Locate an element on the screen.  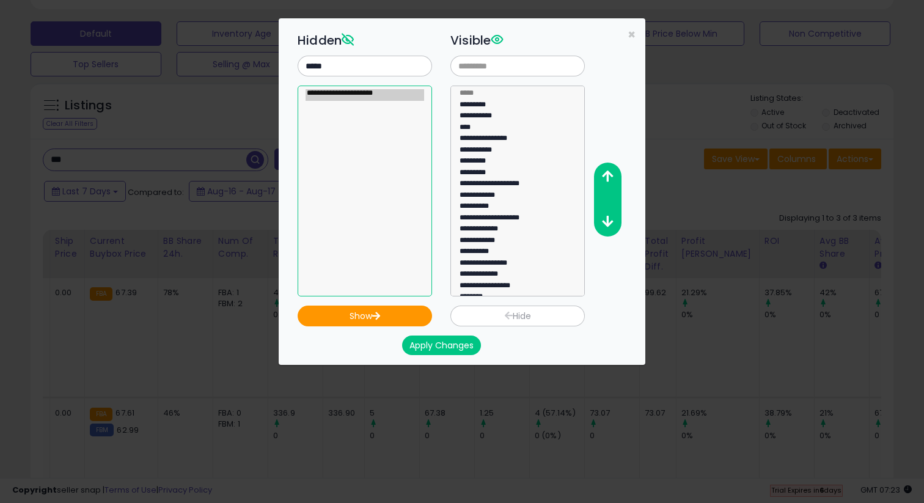
button: Apply Changes is located at coordinates (441, 345).